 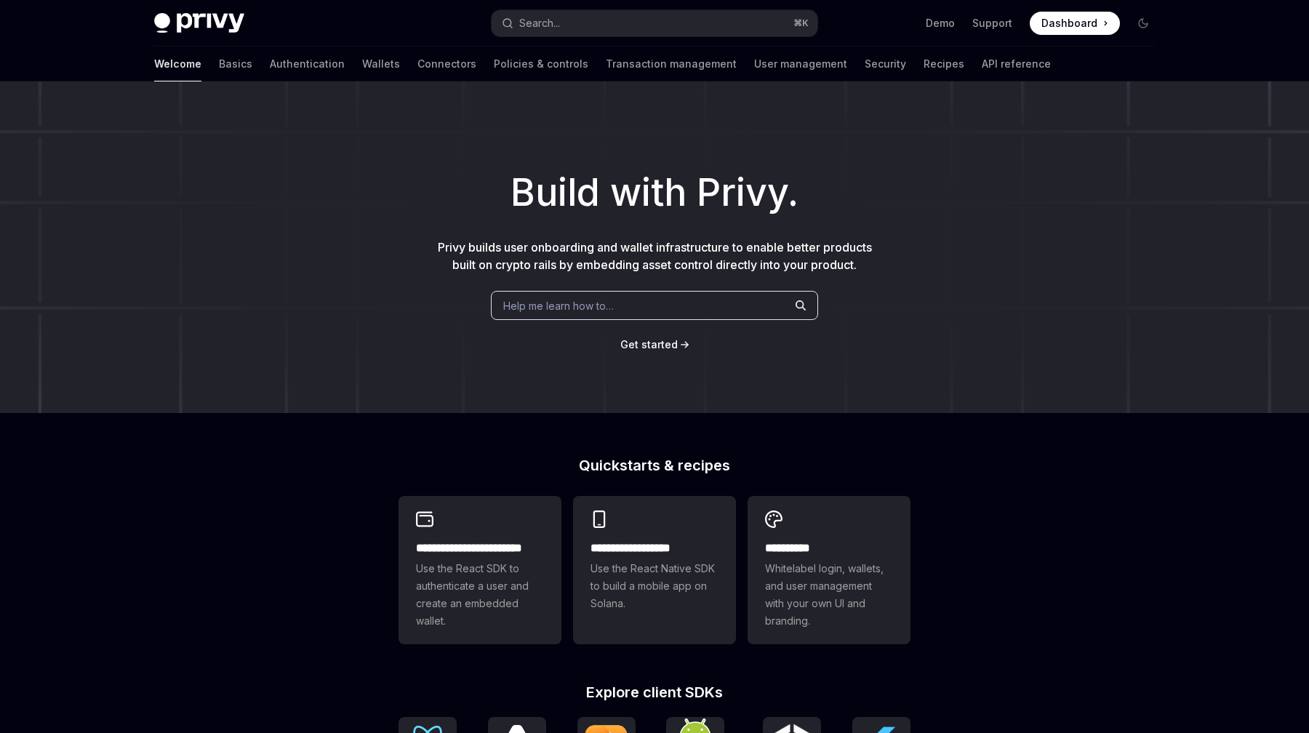 What do you see at coordinates (654, 692) in the screenshot?
I see `h2: Explore client SDKs` at bounding box center [654, 692].